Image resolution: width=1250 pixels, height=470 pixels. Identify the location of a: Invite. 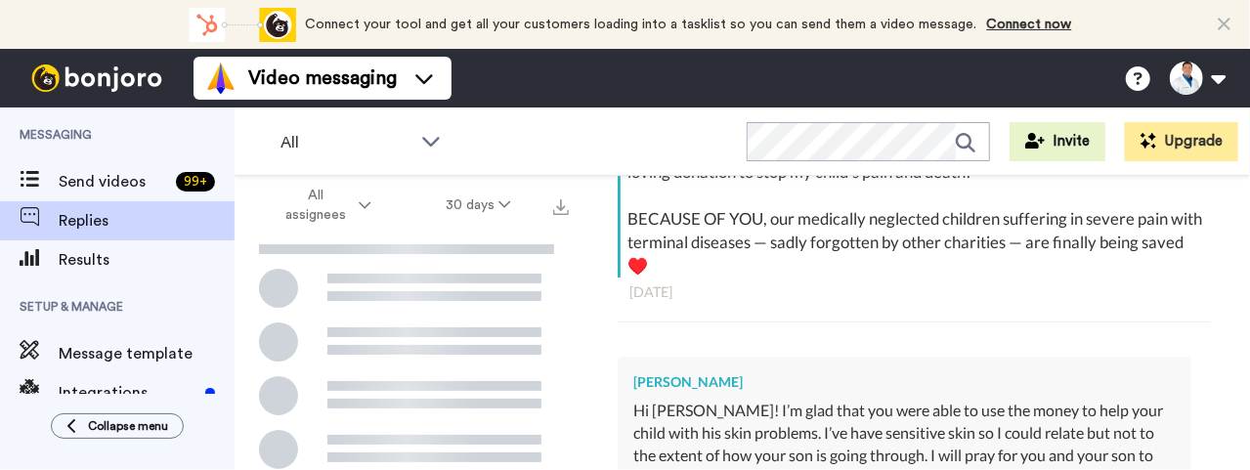
(1058, 142).